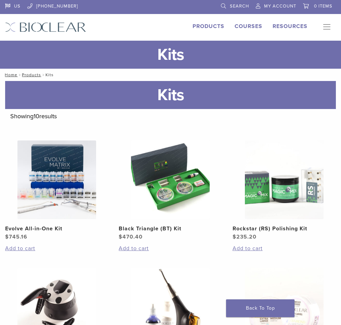 The height and width of the screenshot is (325, 341). I want to click on h2: Black Triangle (BT) Kit, so click(170, 229).